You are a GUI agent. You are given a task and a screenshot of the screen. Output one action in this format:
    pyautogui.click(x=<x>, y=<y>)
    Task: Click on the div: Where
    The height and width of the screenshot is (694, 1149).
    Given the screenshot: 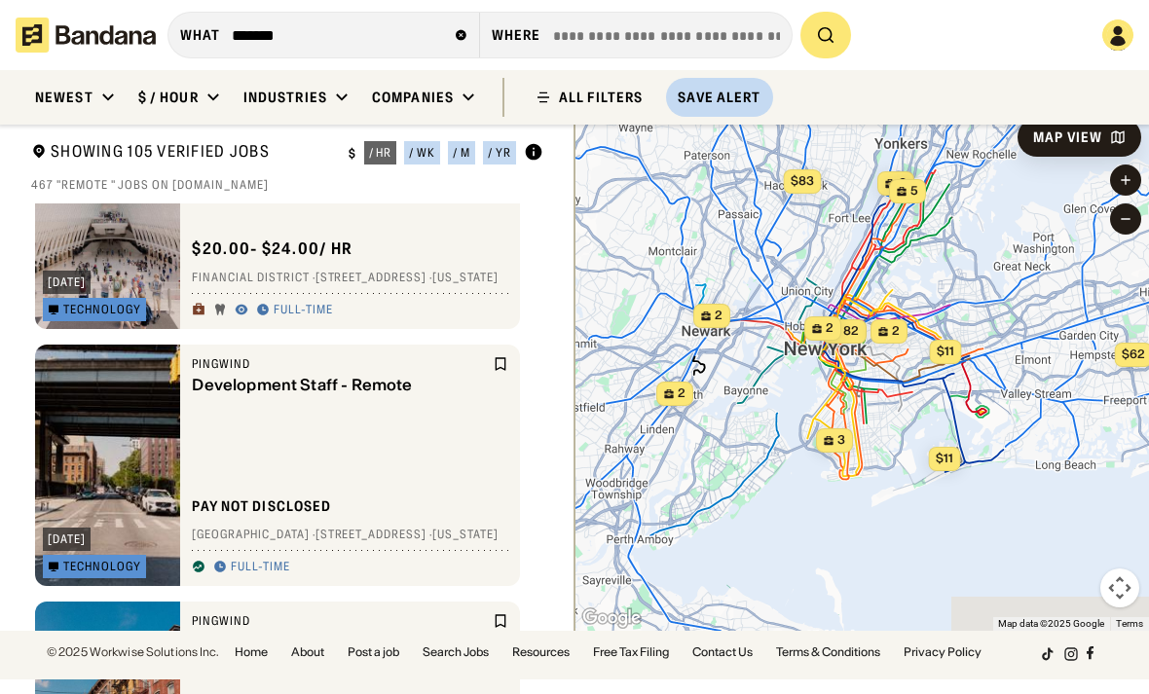 What is the action you would take?
    pyautogui.click(x=516, y=35)
    